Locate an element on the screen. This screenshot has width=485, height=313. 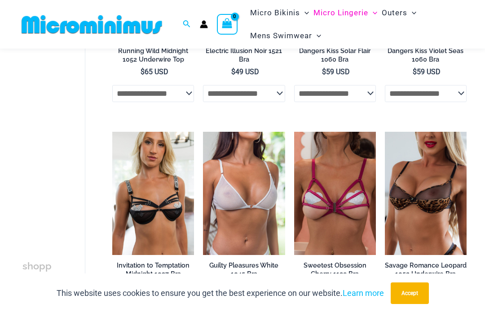
a: Invitation to Temptation Midnight 1037 Bra 01Invitation to Temptation Midnight 1037 Bra 02Invitat... is located at coordinates (153, 193).